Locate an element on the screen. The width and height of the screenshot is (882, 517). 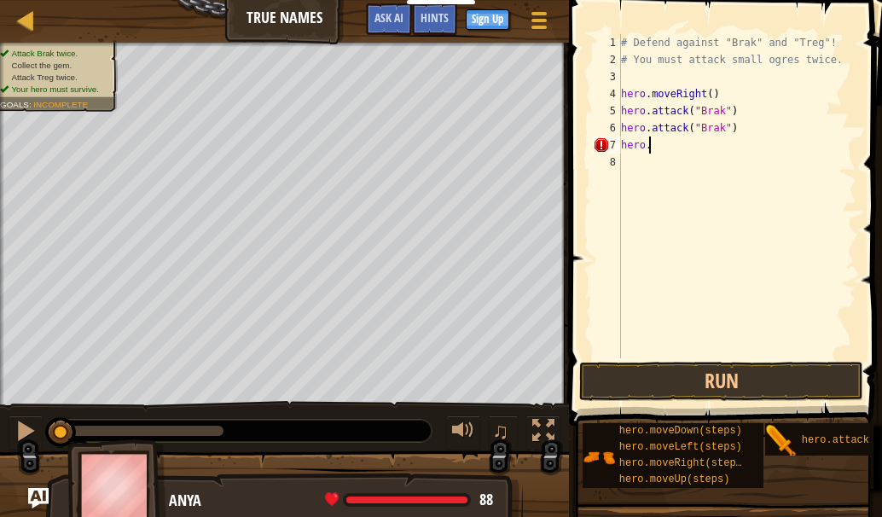
div: 1 is located at coordinates (606, 43).